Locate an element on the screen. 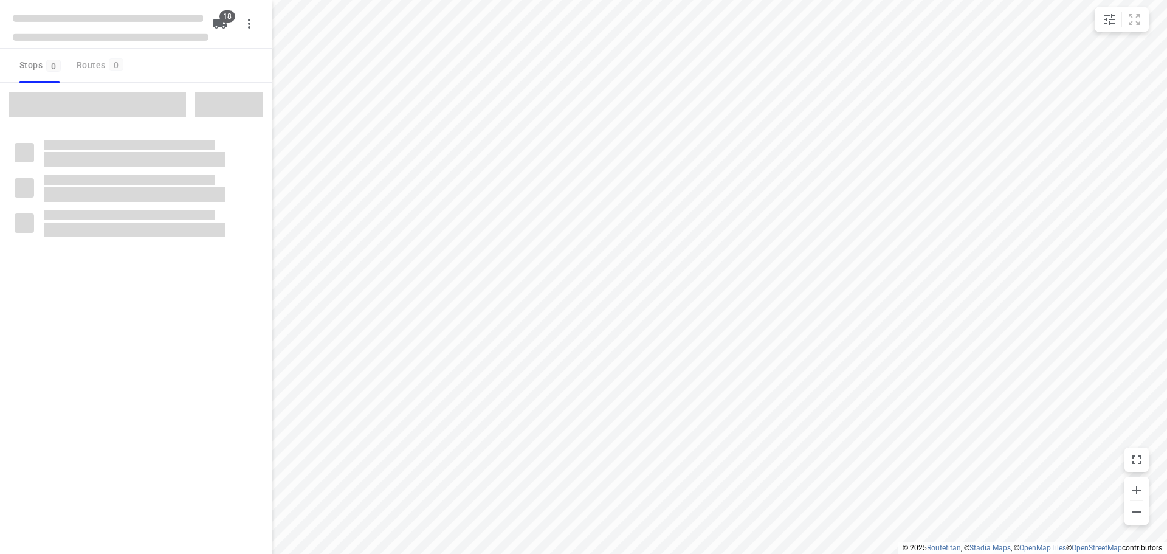 This screenshot has height=554, width=1167. li: © 2025 , © , © © contributors is located at coordinates (1032, 548).